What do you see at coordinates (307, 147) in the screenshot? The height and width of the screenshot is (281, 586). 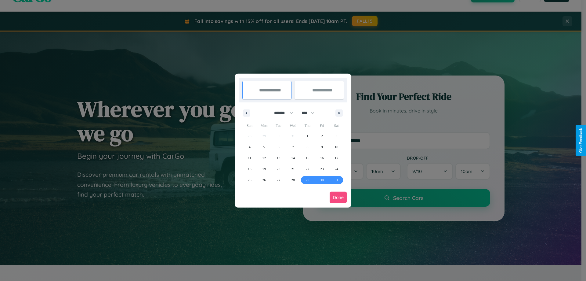 I see `span: 8` at bounding box center [307, 147].